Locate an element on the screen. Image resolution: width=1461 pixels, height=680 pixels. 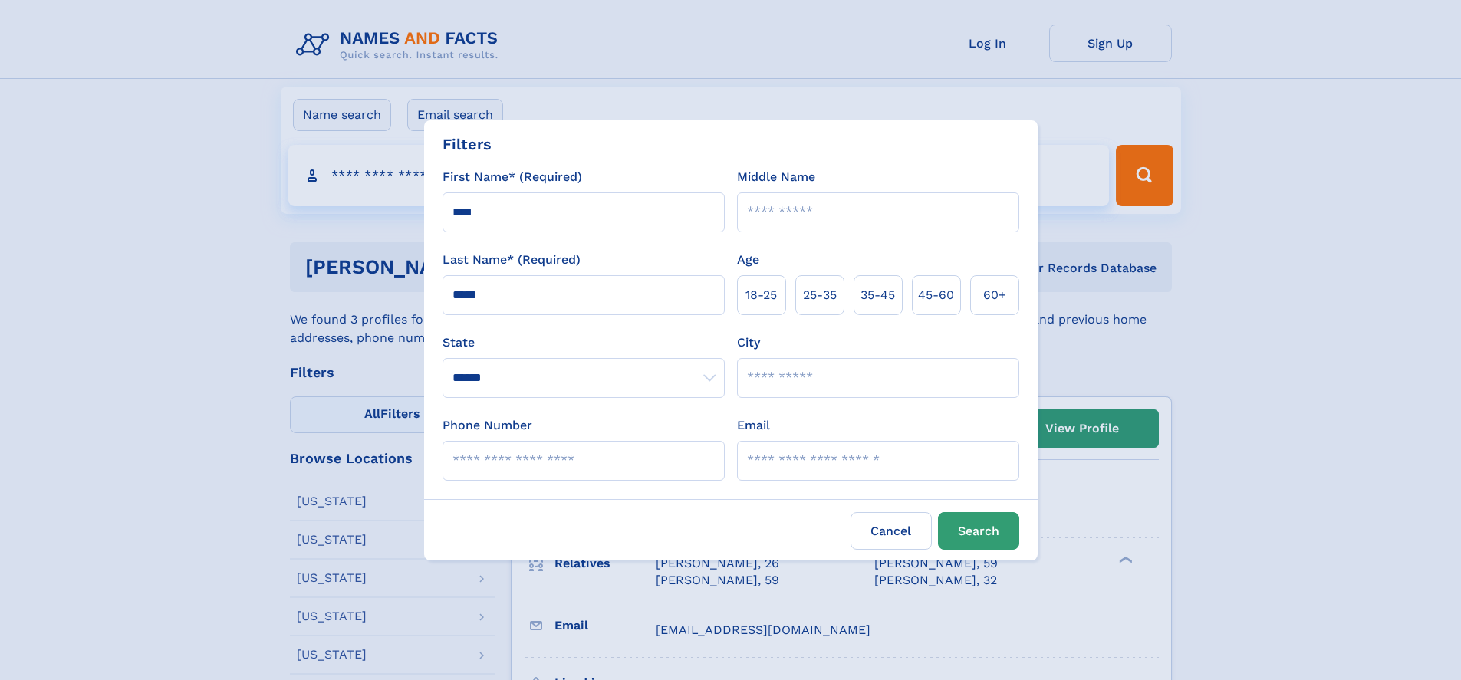
div: Filters is located at coordinates (467, 144).